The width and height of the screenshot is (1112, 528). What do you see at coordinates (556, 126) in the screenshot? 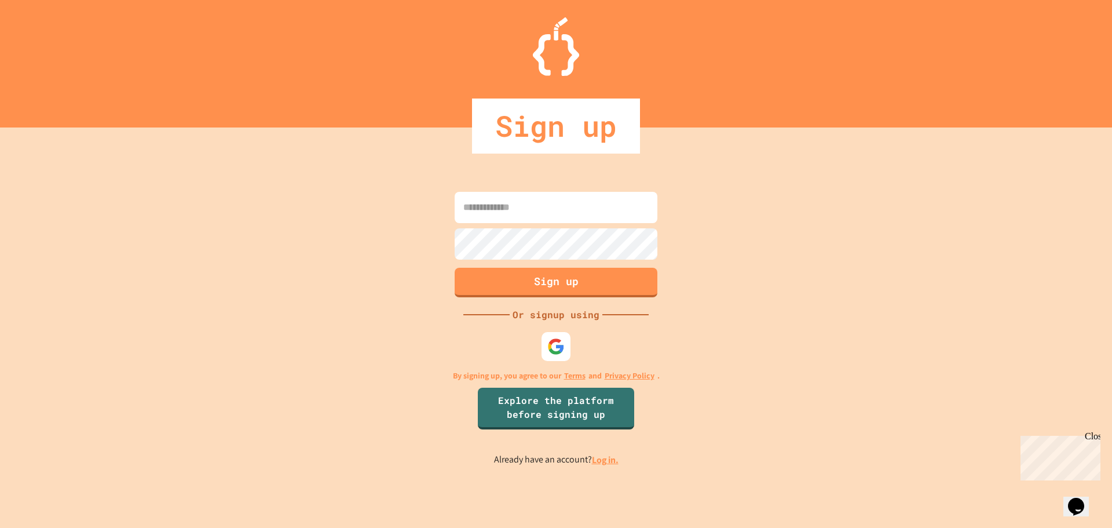
I see `div: Sign up` at bounding box center [556, 126].